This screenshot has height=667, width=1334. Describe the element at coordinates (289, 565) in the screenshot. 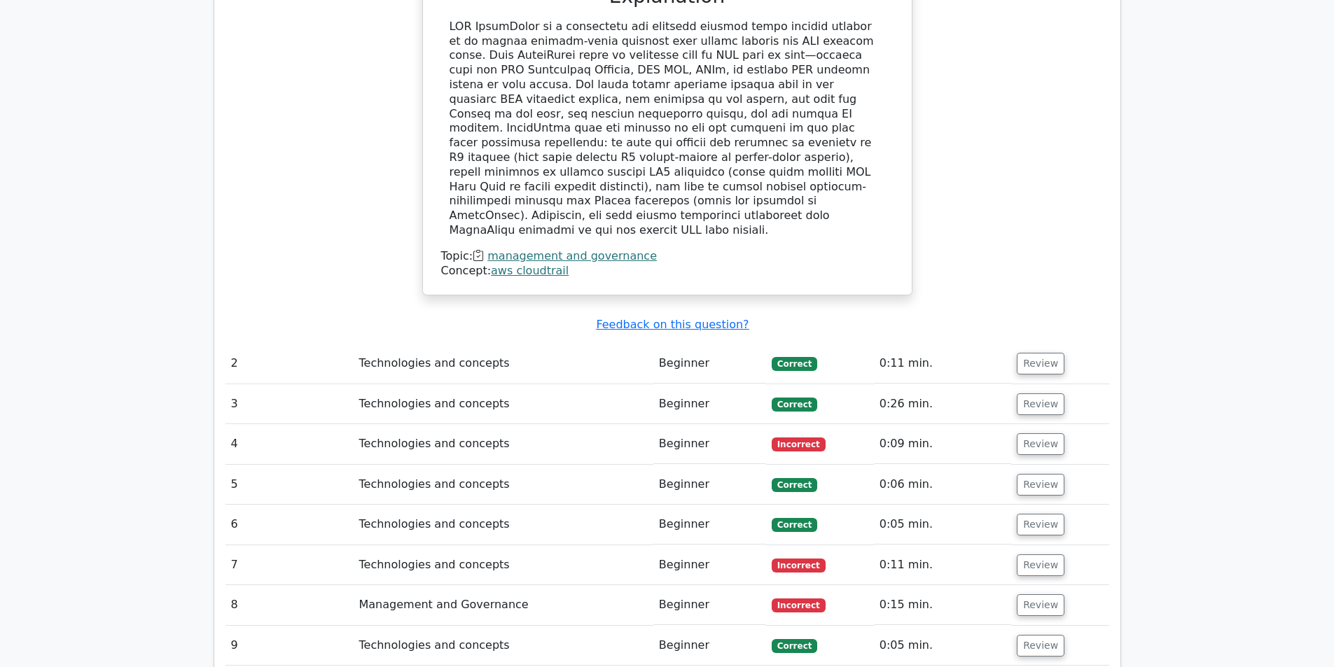

I see `td: 7` at that location.